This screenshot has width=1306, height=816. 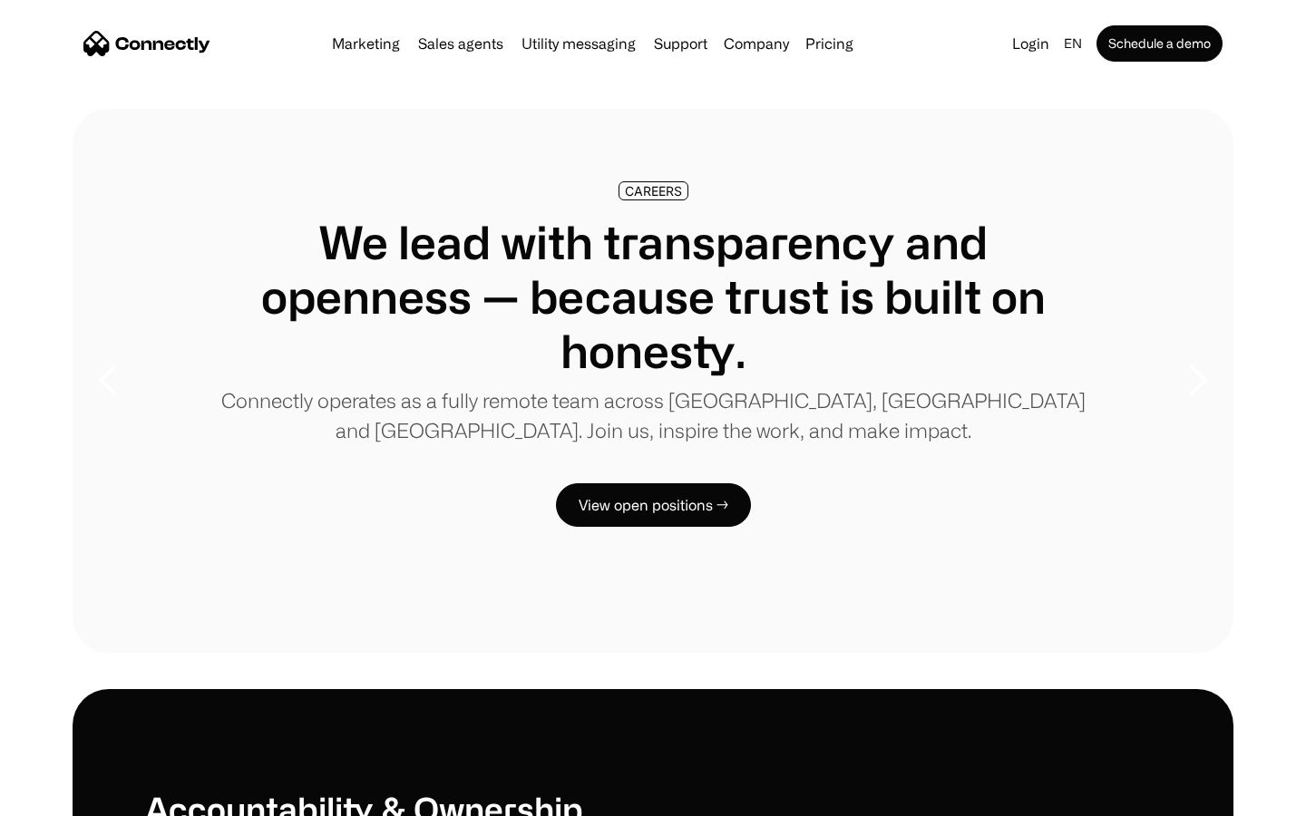 I want to click on a: Marketing, so click(x=365, y=44).